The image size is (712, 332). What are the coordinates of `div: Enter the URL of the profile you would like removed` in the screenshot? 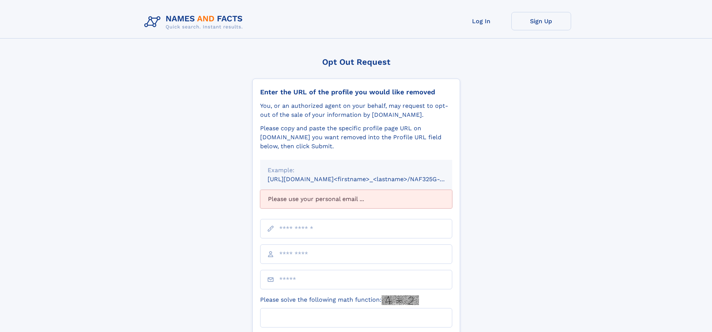 It's located at (356, 92).